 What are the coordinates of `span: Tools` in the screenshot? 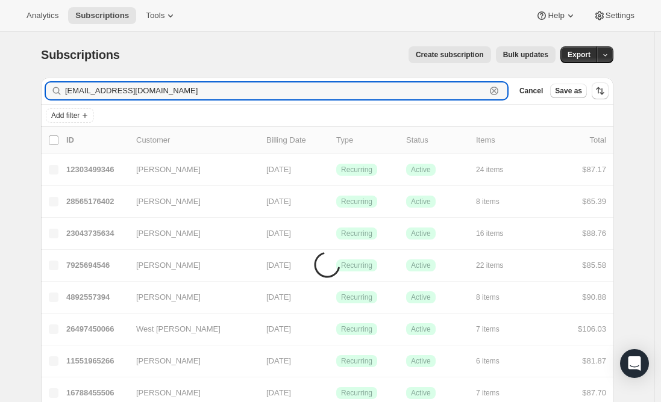 It's located at (155, 16).